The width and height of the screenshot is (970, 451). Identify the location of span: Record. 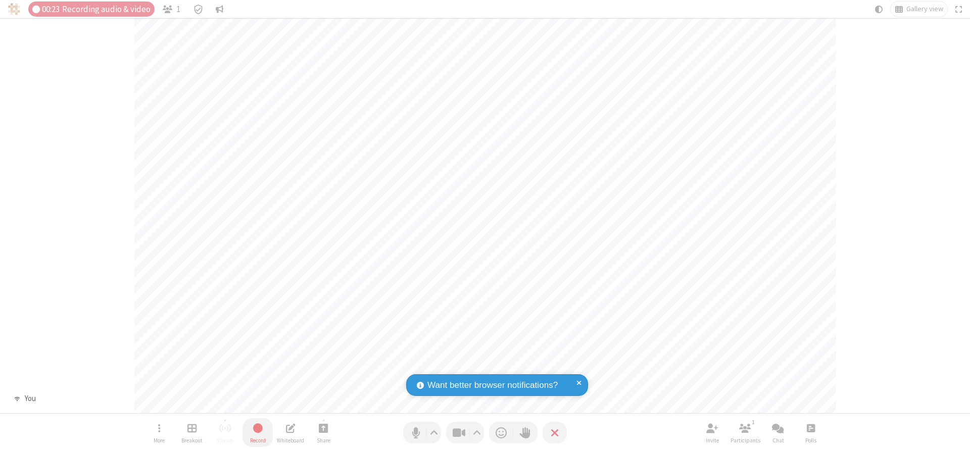
(258, 441).